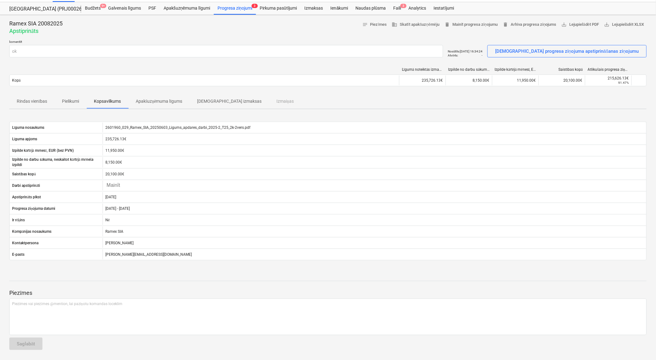  I want to click on div: Galvenais līgums, so click(125, 8).